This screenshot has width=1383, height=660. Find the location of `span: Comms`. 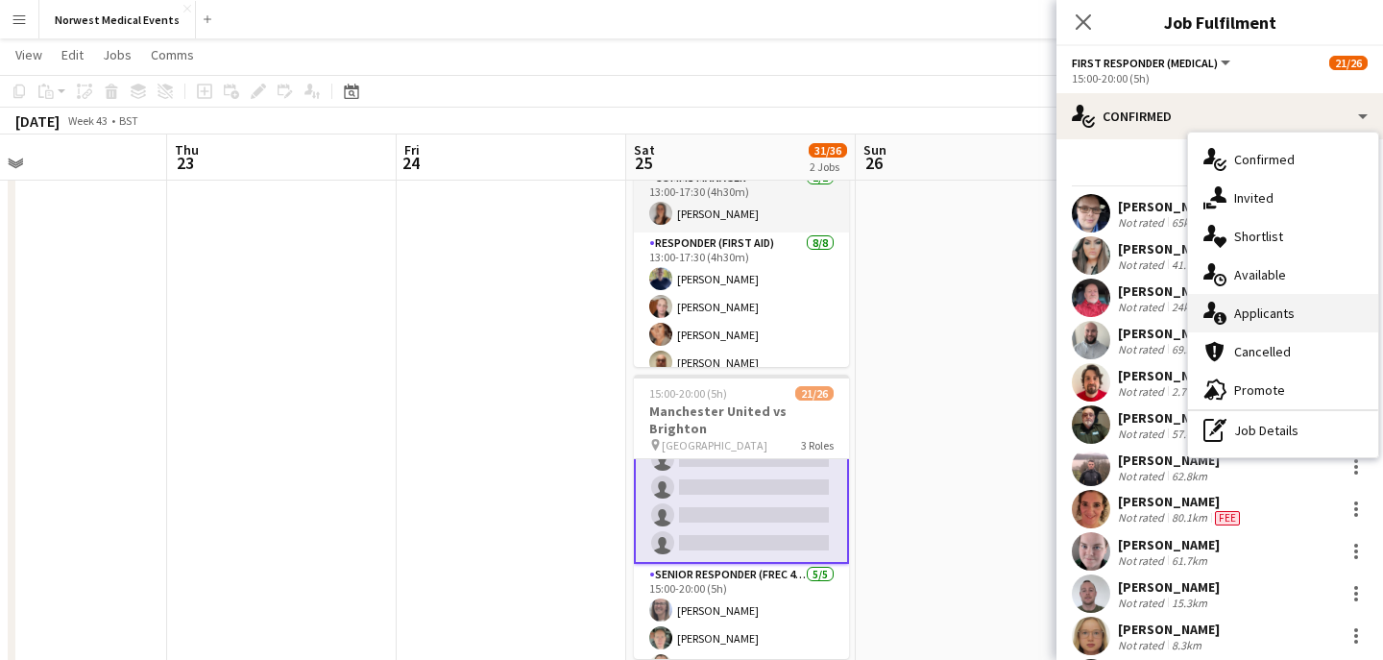

span: Comms is located at coordinates (172, 55).